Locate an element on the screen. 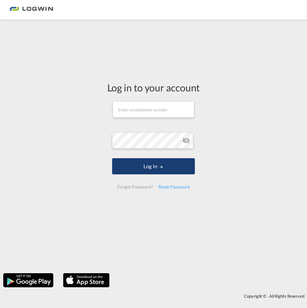 The height and width of the screenshot is (308, 307). div: Log in to your account is located at coordinates (153, 88).